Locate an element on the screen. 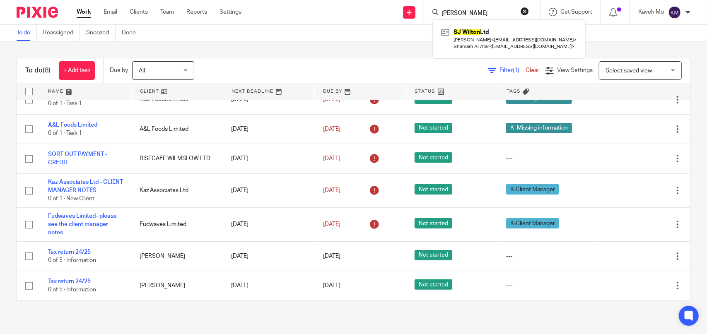 The height and width of the screenshot is (334, 707). span: View Settings is located at coordinates (575, 70).